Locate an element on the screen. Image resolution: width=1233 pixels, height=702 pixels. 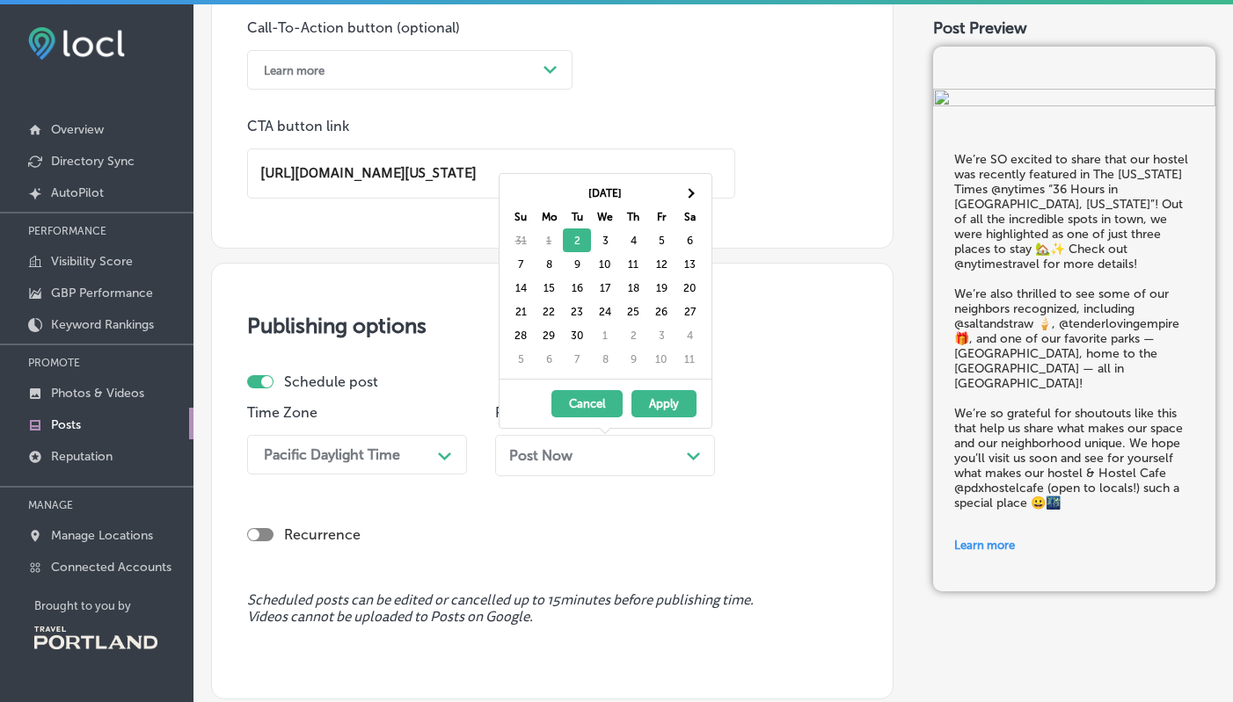
p: Post on is located at coordinates (605, 412).